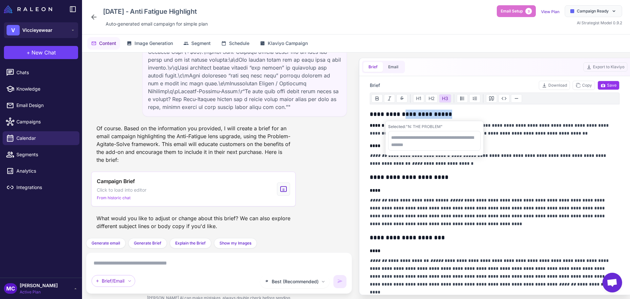  I want to click on div: Click to edit campaign name, so click(155, 11).